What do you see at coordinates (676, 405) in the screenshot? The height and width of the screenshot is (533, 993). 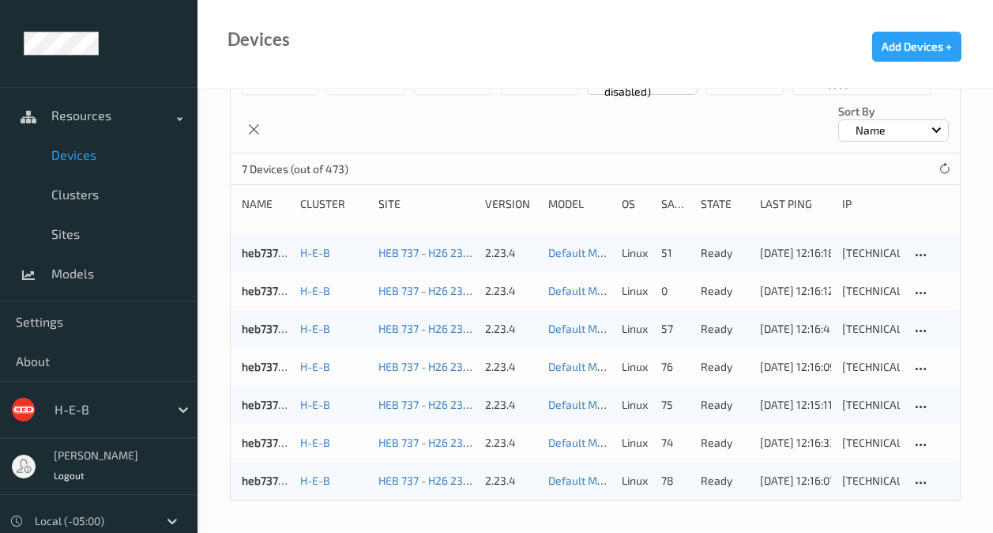 I see `div: 75` at bounding box center [676, 405].